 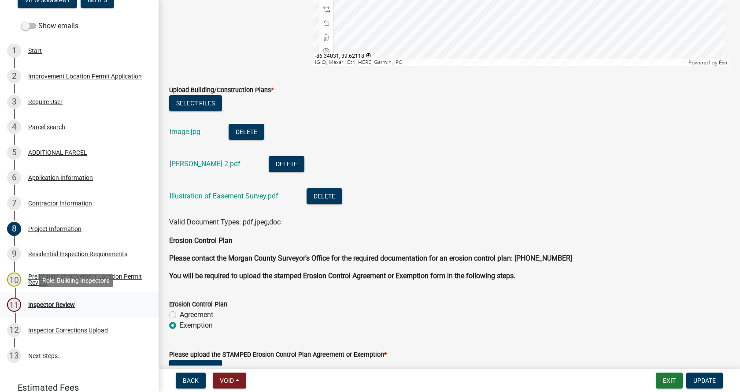 What do you see at coordinates (14, 229) in the screenshot?
I see `div: 8` at bounding box center [14, 229].